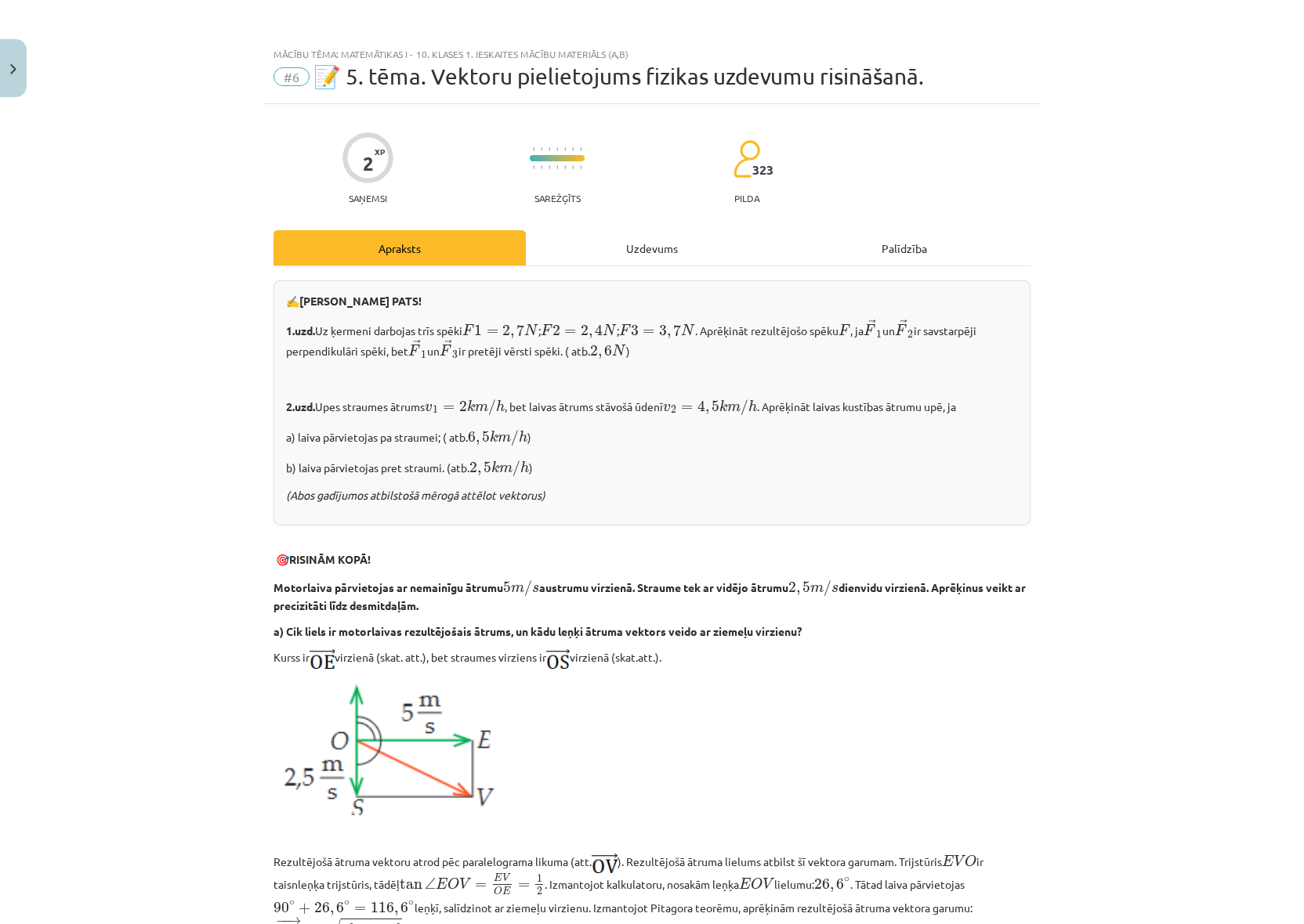  What do you see at coordinates (504, 439) in the screenshot?
I see `span: m` at bounding box center [504, 439].